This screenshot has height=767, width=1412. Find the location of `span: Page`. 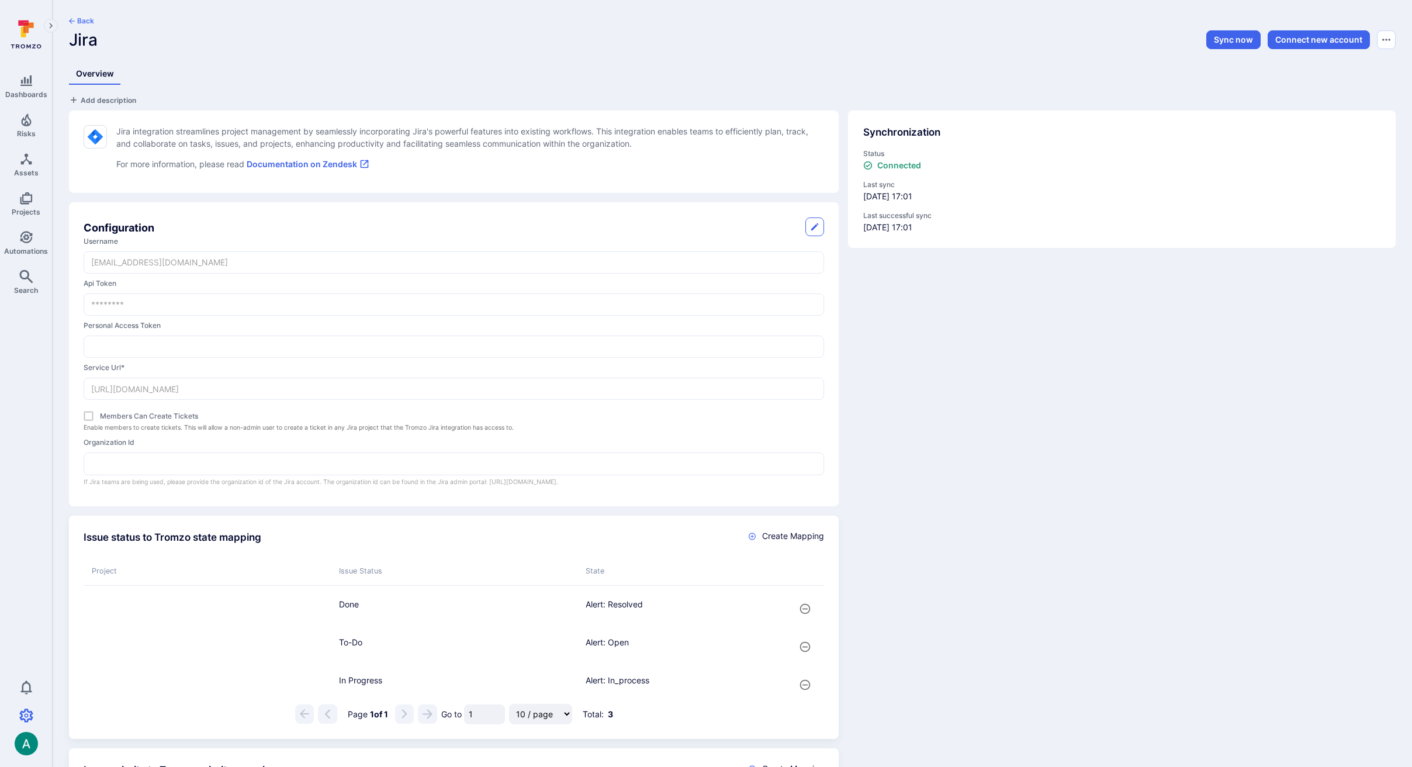

span: Page is located at coordinates (368, 714).